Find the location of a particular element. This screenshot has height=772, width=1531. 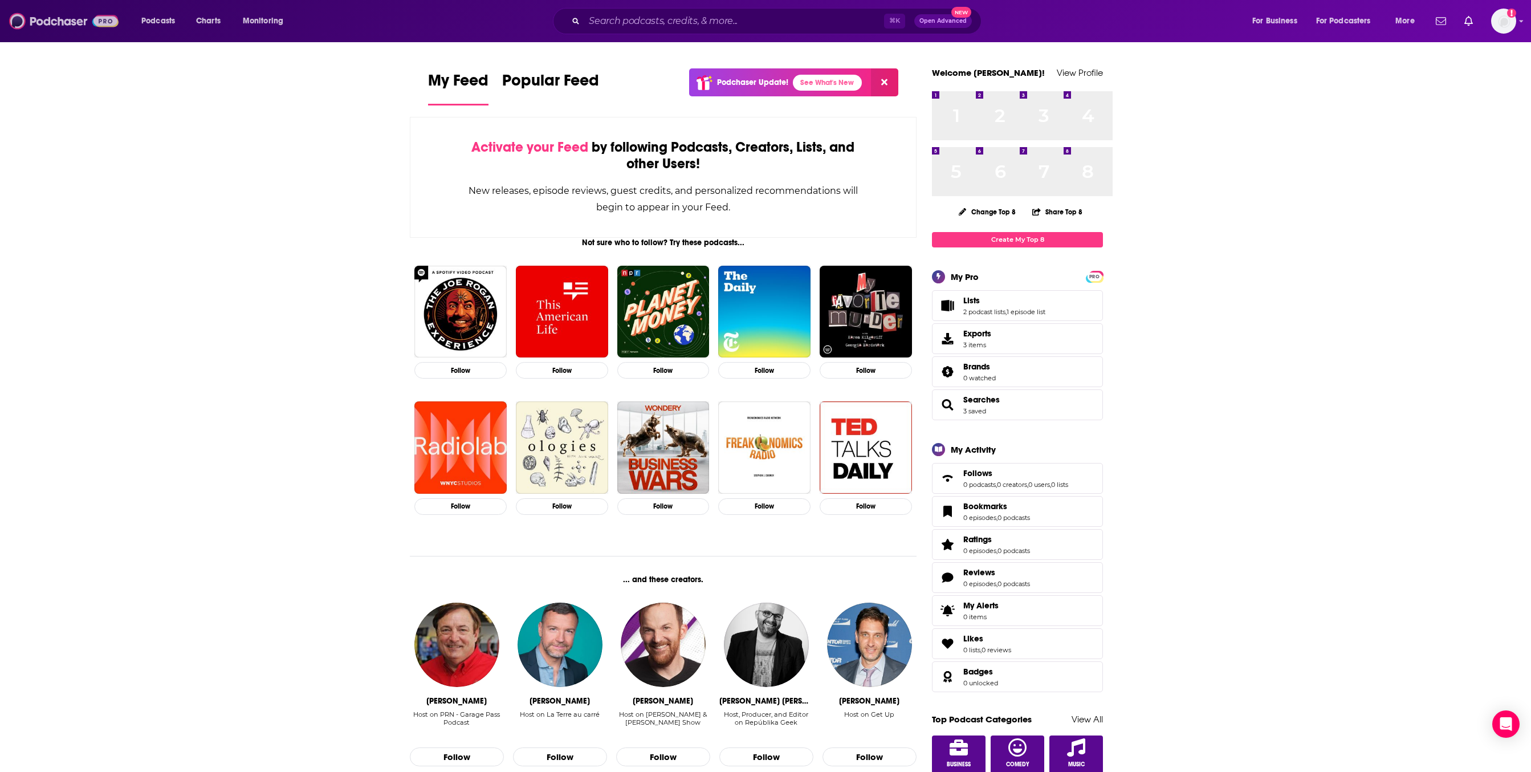

a: 2 podcast lists is located at coordinates (985, 312).